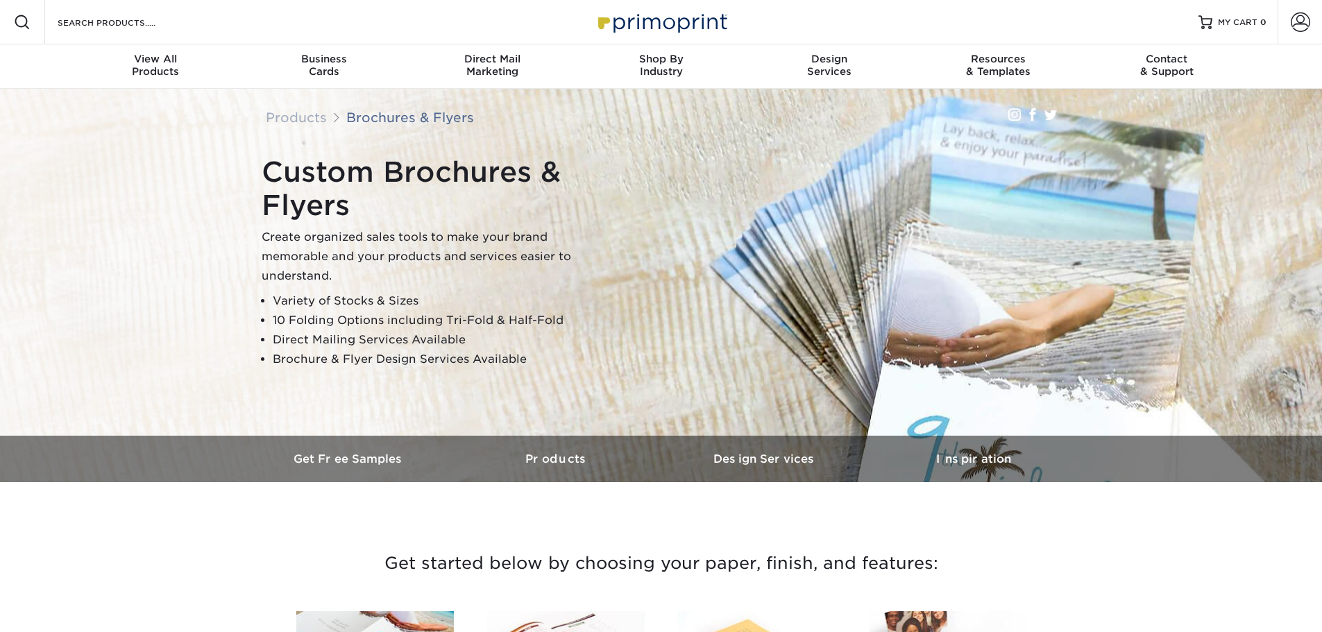  What do you see at coordinates (441, 359) in the screenshot?
I see `li: Brochure & Flyer Design Services Available` at bounding box center [441, 359].